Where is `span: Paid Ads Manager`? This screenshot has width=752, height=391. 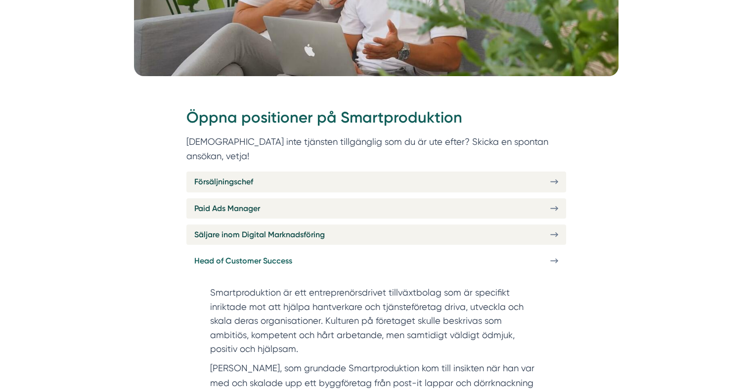
span: Paid Ads Manager is located at coordinates (227, 208).